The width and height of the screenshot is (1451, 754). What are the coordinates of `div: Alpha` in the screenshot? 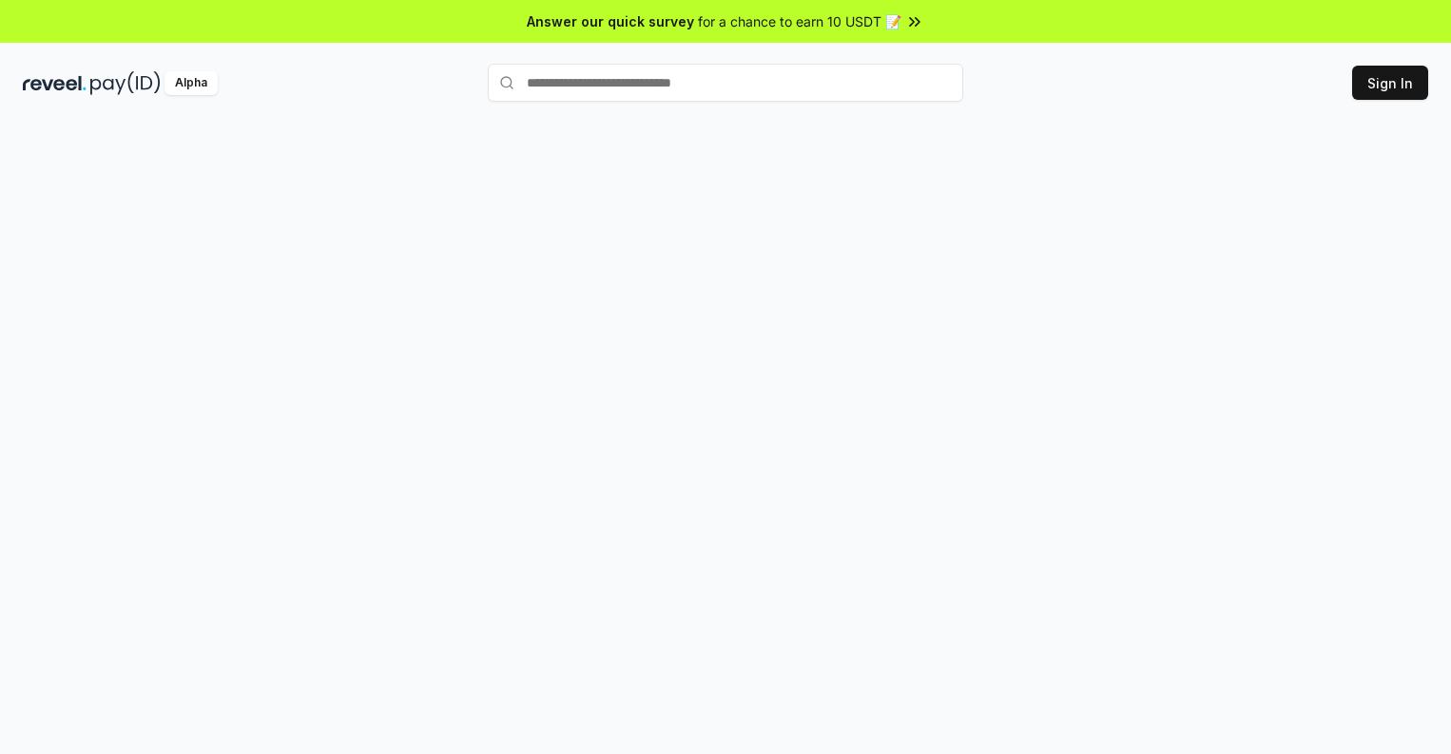 It's located at (191, 83).